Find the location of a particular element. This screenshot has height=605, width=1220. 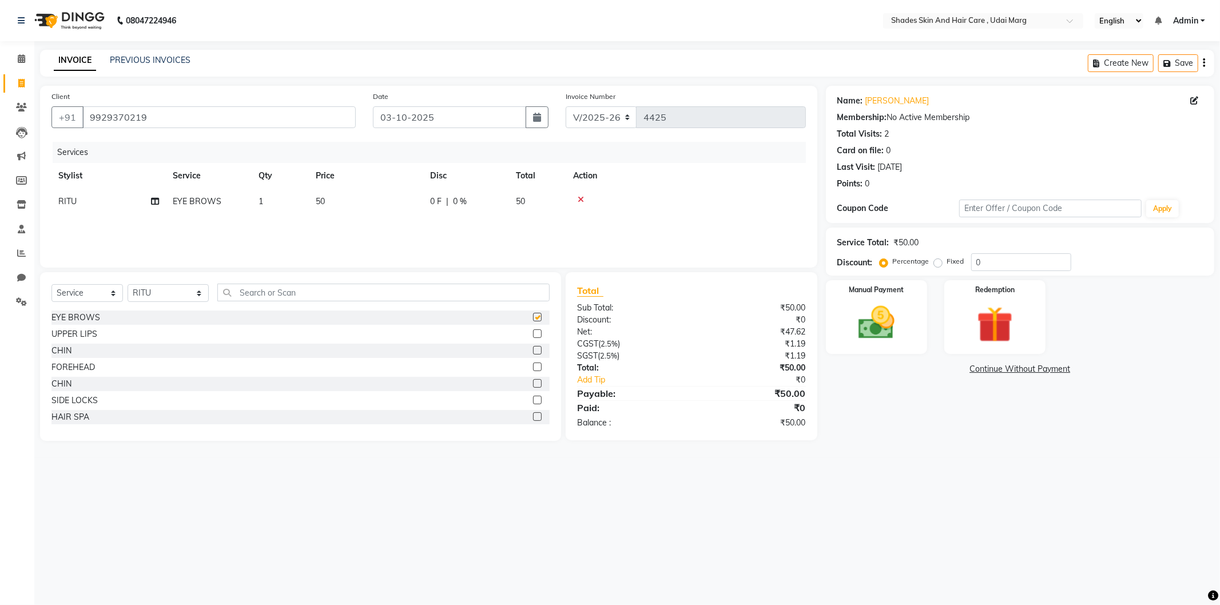

th: Service is located at coordinates (209, 176).